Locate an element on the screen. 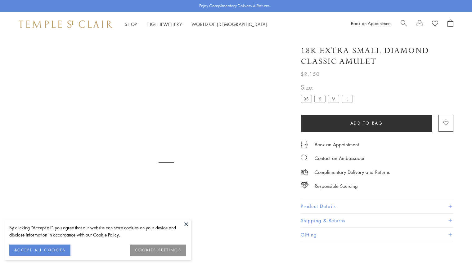 This screenshot has width=472, height=265. button: COOKIES SETTINGS is located at coordinates (158, 250).